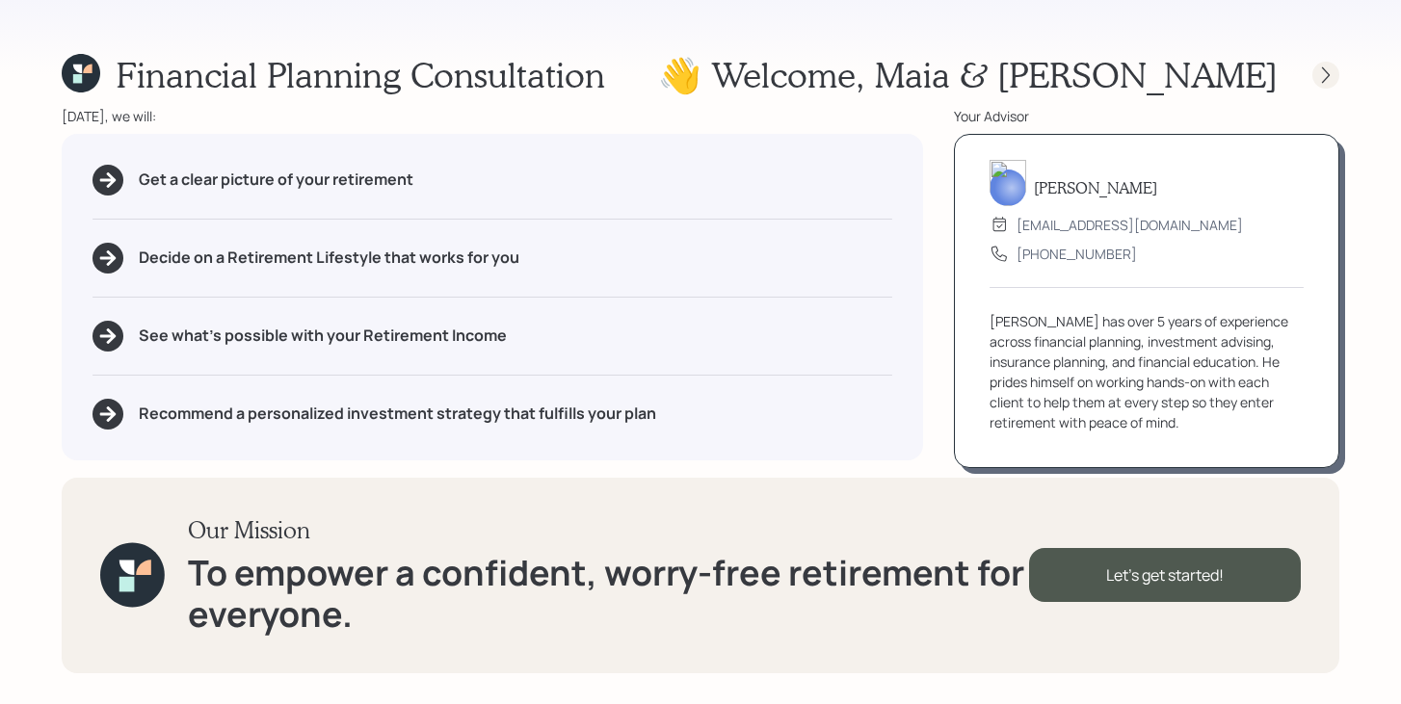  I want to click on div: Let's get started!, so click(1165, 575).